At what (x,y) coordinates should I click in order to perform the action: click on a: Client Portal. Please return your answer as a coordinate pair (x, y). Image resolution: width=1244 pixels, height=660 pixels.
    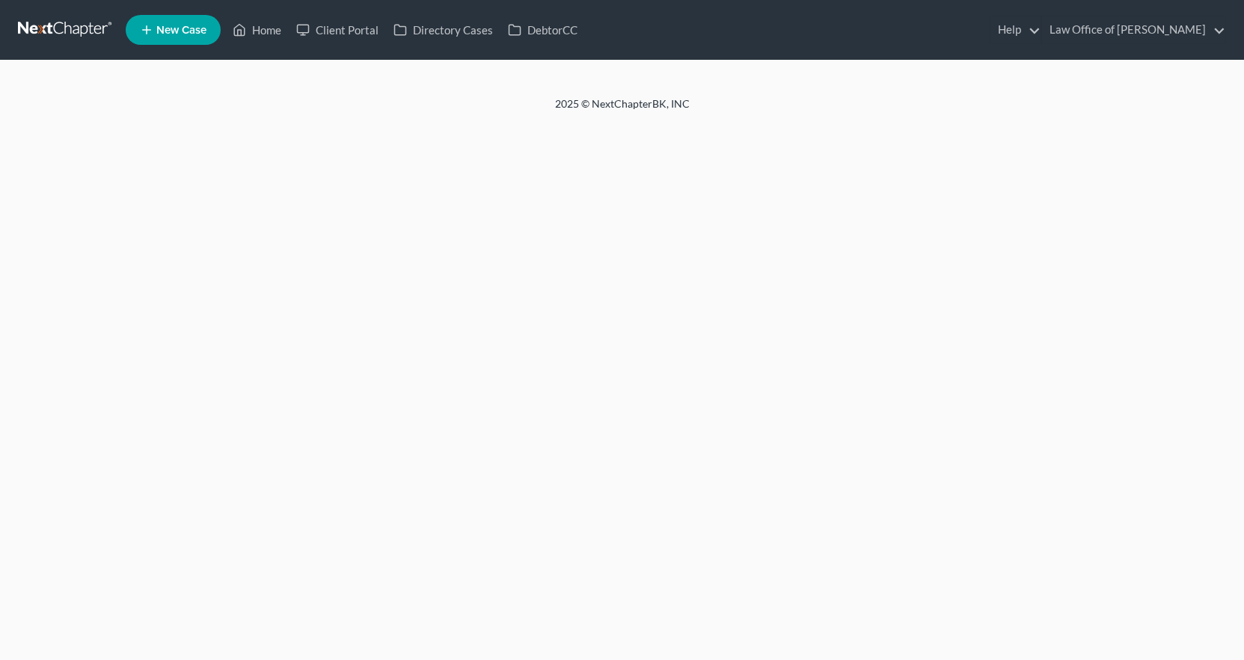
    Looking at the image, I should click on (337, 30).